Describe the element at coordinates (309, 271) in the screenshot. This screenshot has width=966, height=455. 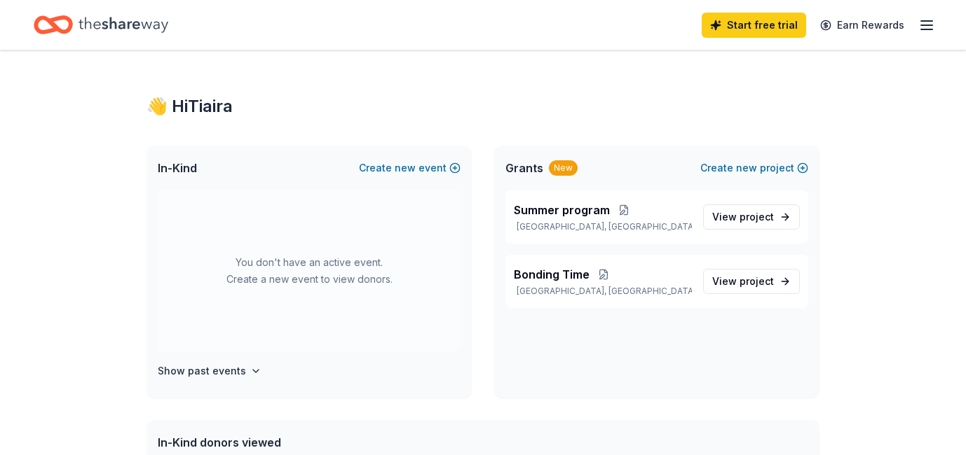
I see `div: You don't have an active event. Create a new event to view donors.` at that location.